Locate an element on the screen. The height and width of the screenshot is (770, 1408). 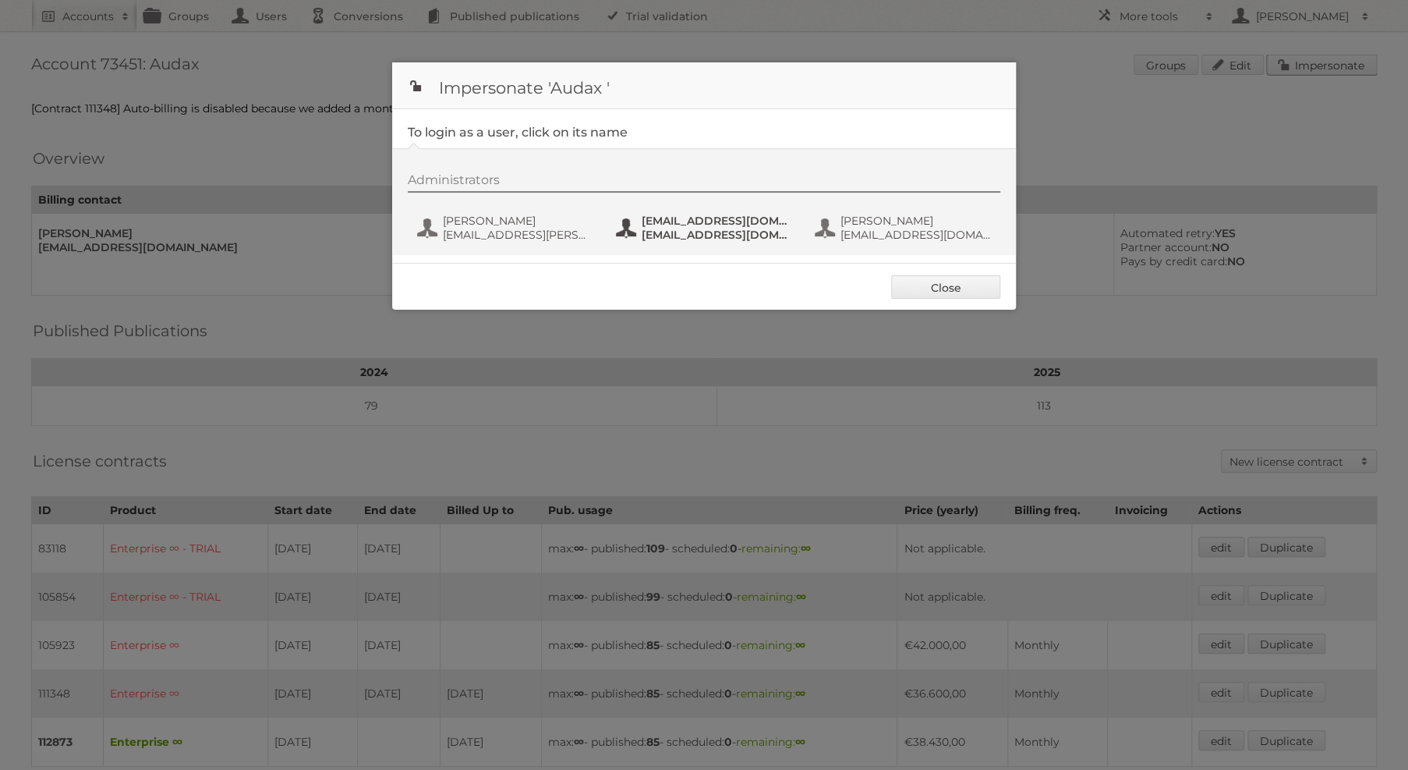
h1: Impersonate 'Audax ' is located at coordinates (704, 86).